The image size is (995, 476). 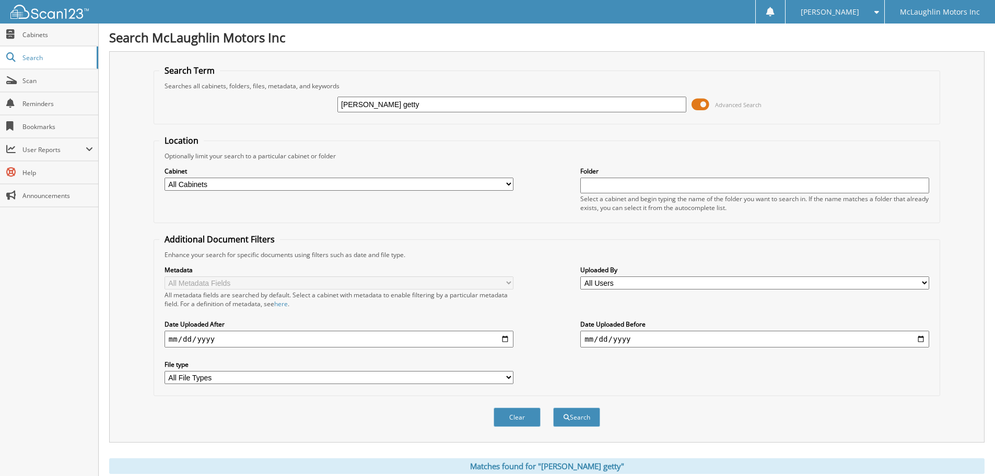 What do you see at coordinates (754, 324) in the screenshot?
I see `label: Date Uploaded Before` at bounding box center [754, 324].